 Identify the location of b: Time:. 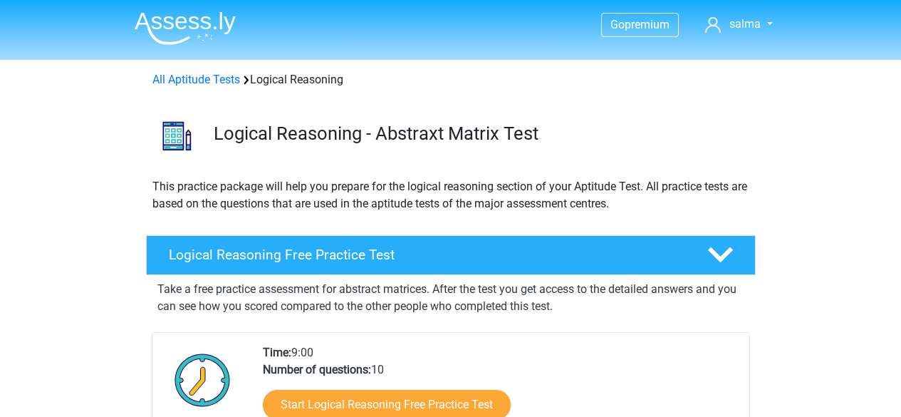
(277, 352).